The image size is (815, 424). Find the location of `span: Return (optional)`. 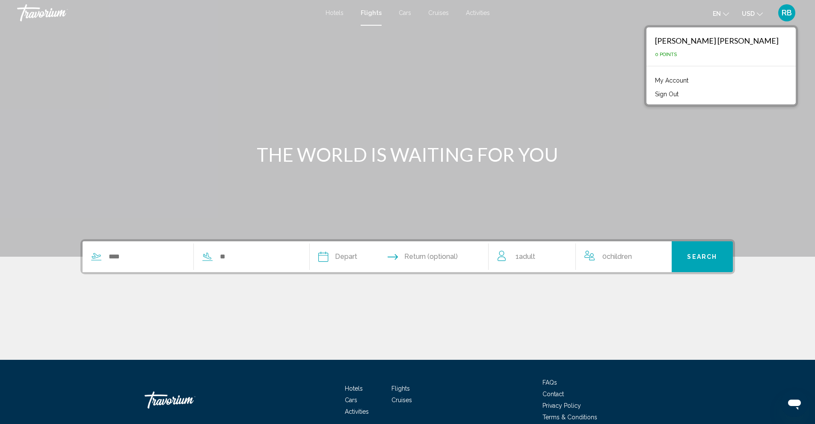

span: Return (optional) is located at coordinates (431, 257).